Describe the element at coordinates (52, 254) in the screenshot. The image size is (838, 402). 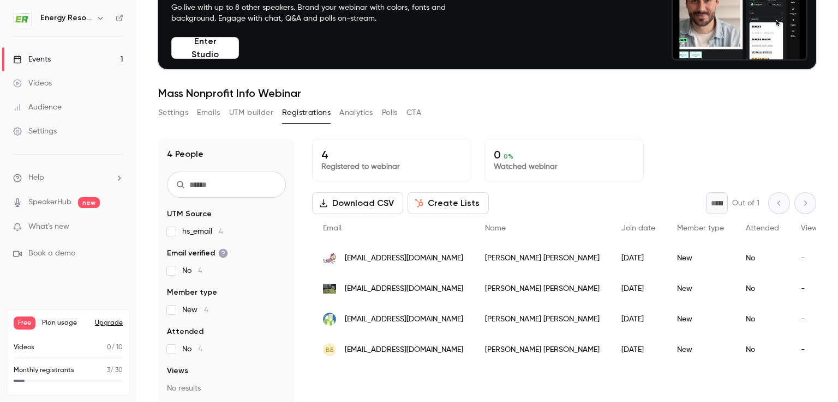
I see `span: Book a demo` at that location.